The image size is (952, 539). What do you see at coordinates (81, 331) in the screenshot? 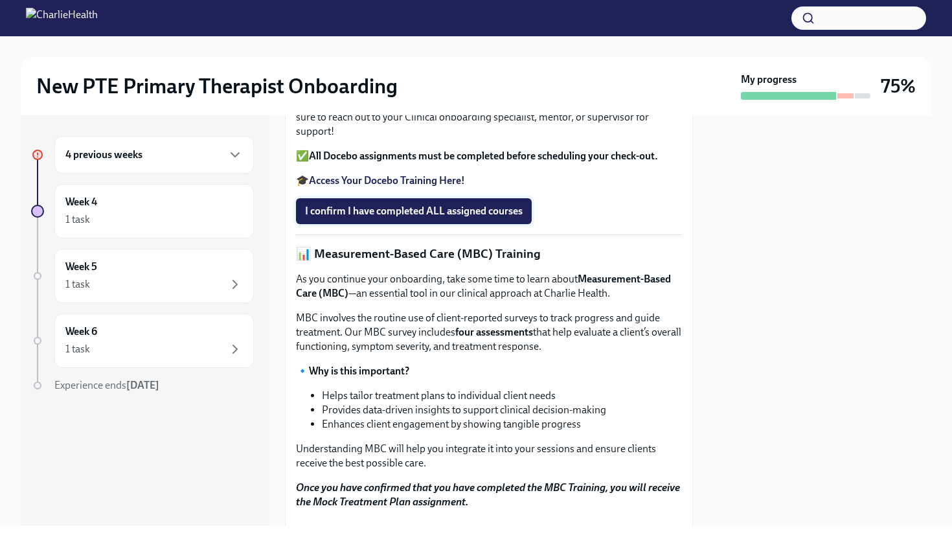
I see `h6: Week 6` at bounding box center [81, 331].